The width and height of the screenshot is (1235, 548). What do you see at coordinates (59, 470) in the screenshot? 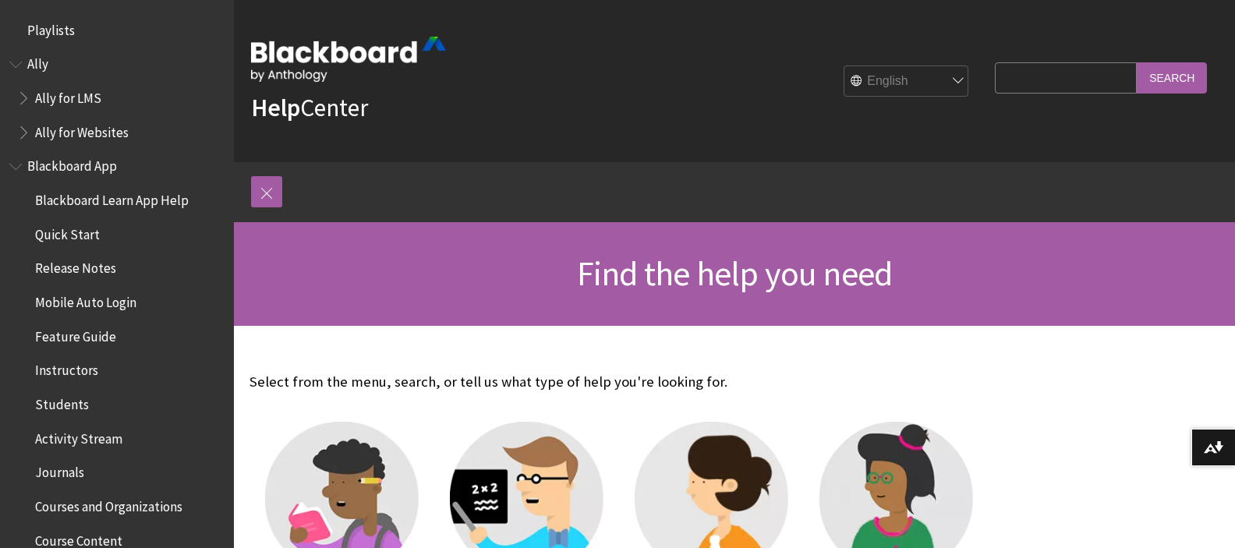
I see `span: Journals` at bounding box center [59, 470].